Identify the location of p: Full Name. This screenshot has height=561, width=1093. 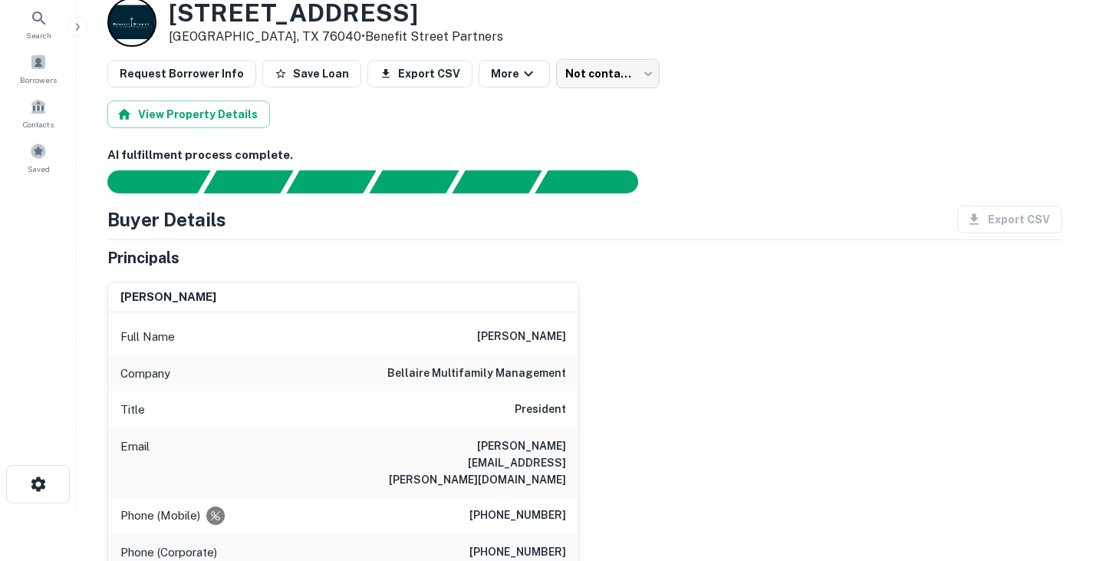
(147, 337).